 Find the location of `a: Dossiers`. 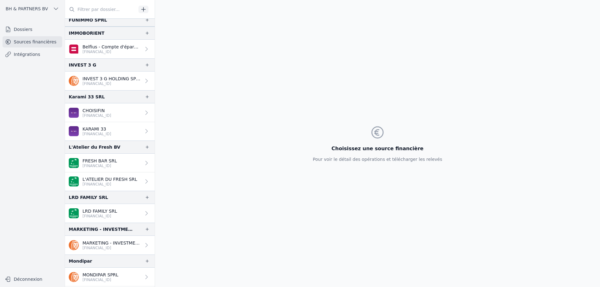

a: Dossiers is located at coordinates (32, 29).